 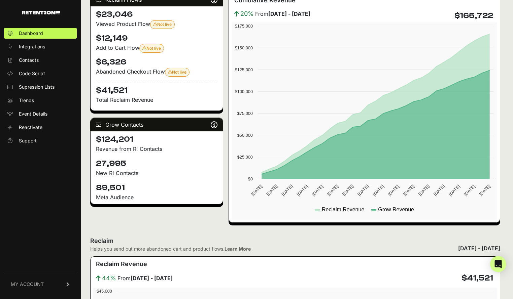 I want to click on a: Event Details, so click(x=40, y=114).